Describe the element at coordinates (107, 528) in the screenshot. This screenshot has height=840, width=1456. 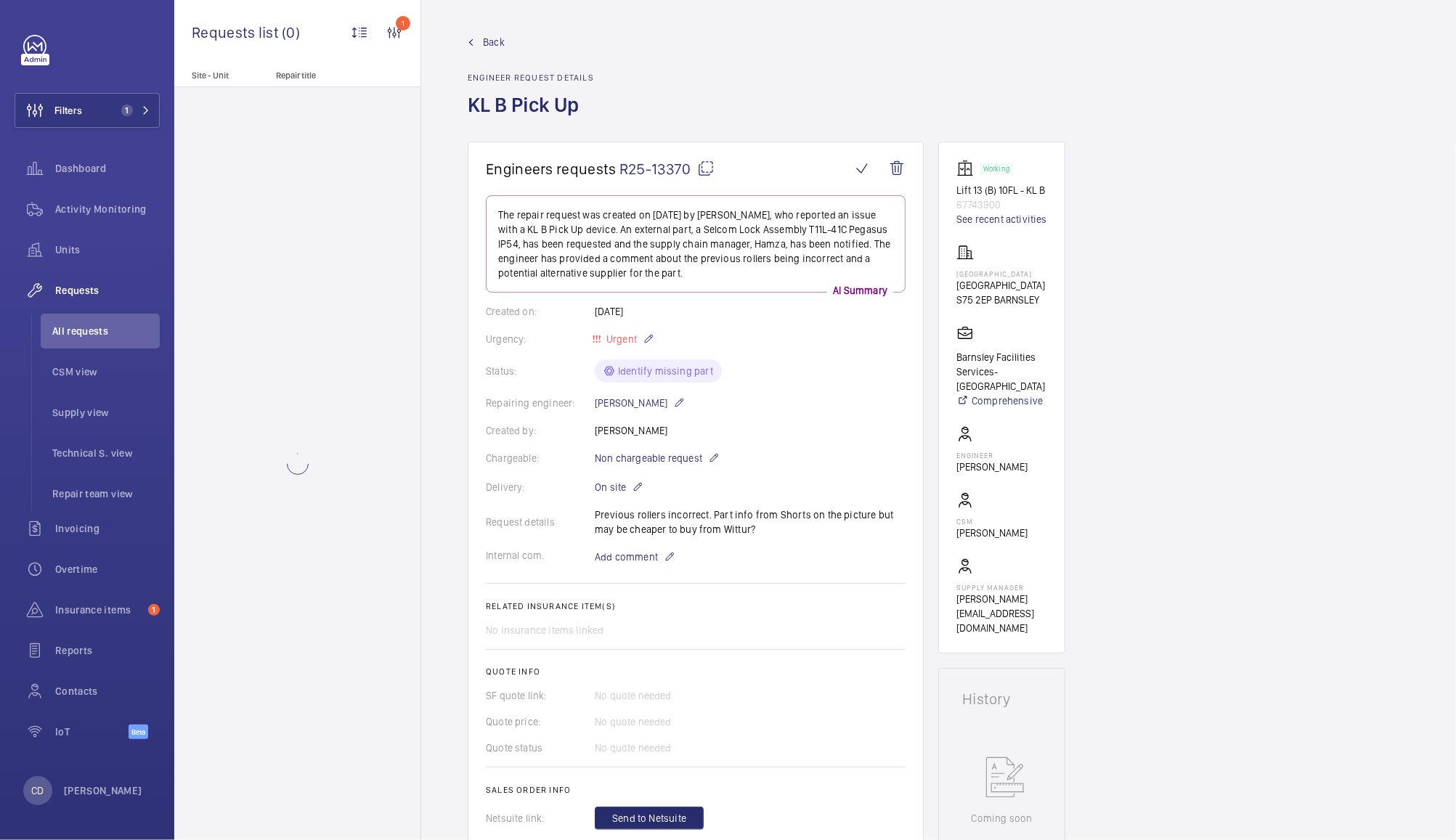
I see `span: Invoicing` at that location.